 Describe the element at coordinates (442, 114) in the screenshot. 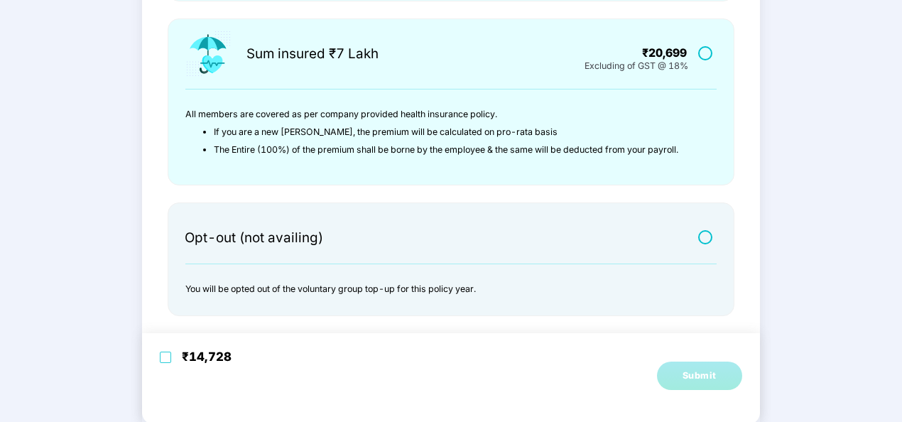

I see `p: All members are covered as per company provided health insurance policy.` at that location.